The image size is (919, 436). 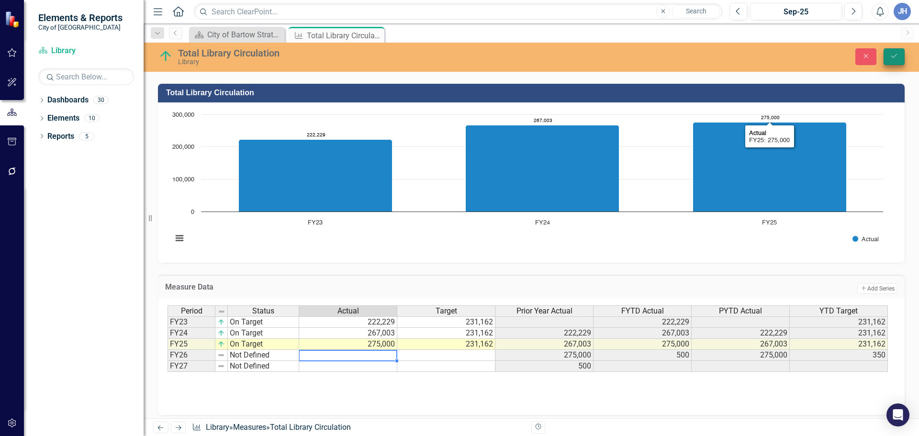 What do you see at coordinates (86, 77) in the screenshot?
I see `input: Search Below...` at bounding box center [86, 77].